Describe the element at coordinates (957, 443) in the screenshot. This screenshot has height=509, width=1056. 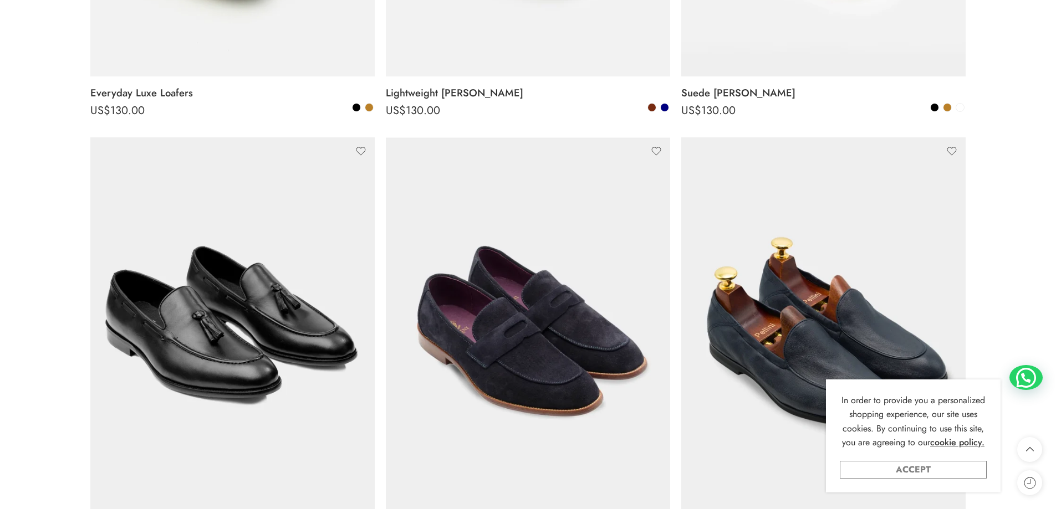
I see `a: cookie policy.` at that location.